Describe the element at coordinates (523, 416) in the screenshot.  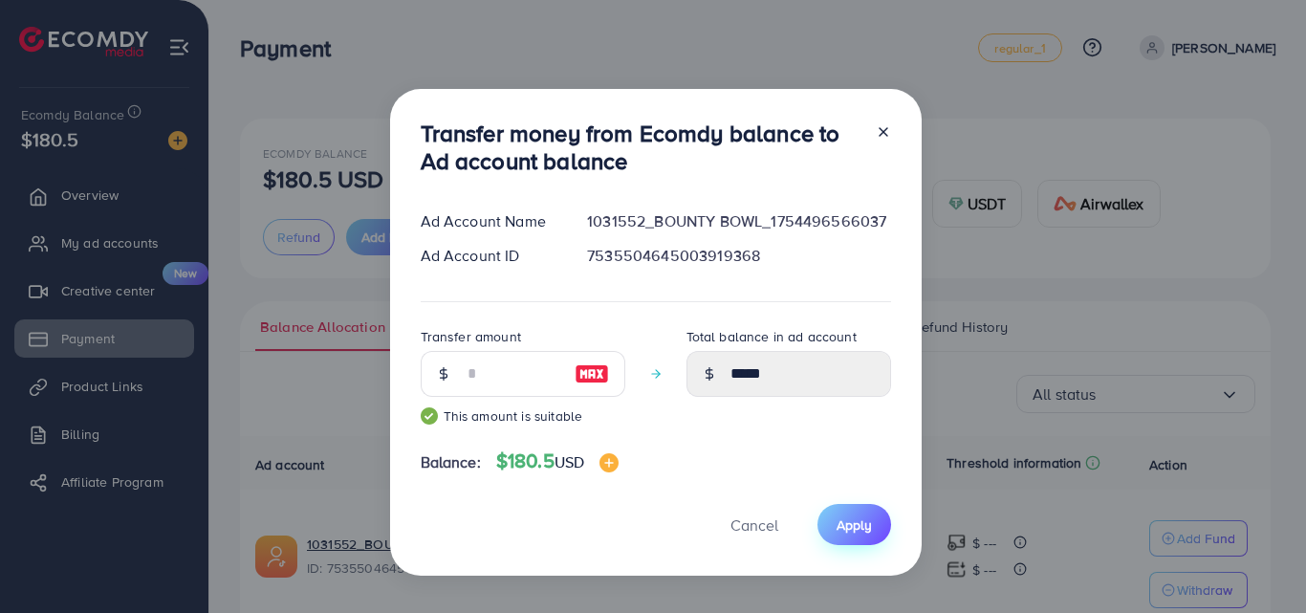
I see `small: This amount is suitable` at that location.